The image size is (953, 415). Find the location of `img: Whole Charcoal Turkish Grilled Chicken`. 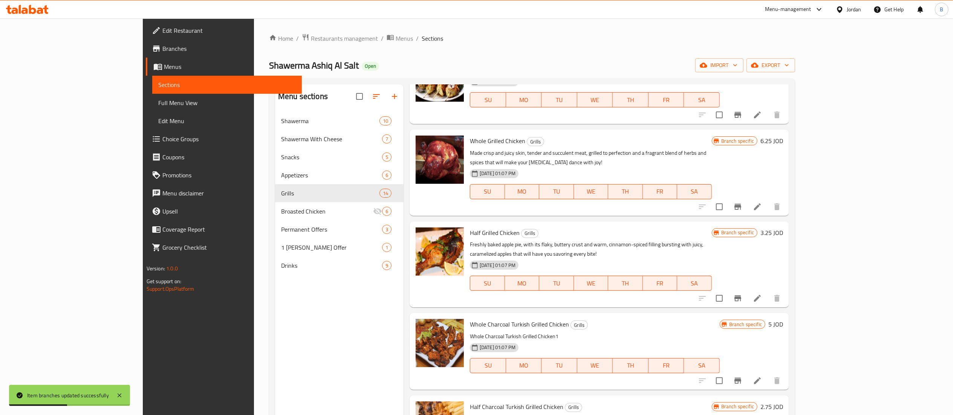

img: Whole Charcoal Turkish Grilled Chicken is located at coordinates (440, 343).